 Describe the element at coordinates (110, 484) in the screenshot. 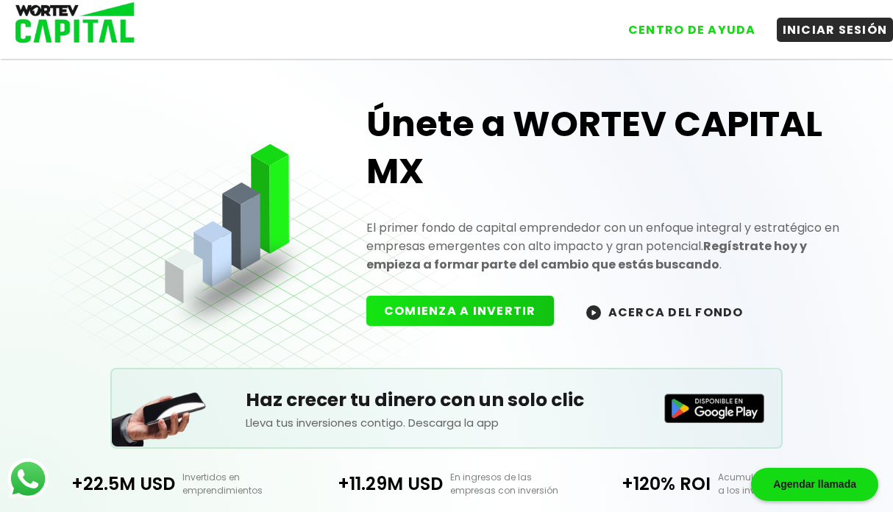

I see `p: +22.5M USD` at that location.